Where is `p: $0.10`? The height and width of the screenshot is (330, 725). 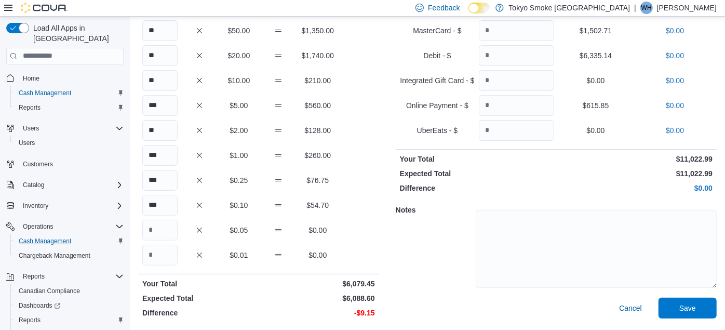 p: $0.10 is located at coordinates (239, 205).